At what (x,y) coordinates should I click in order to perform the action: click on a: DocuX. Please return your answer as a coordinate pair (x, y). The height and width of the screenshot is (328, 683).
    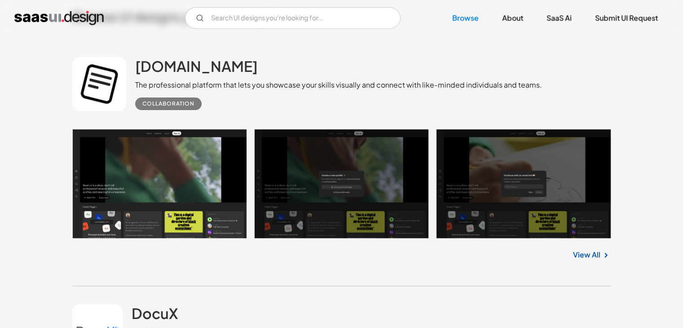
    Looking at the image, I should click on (154, 315).